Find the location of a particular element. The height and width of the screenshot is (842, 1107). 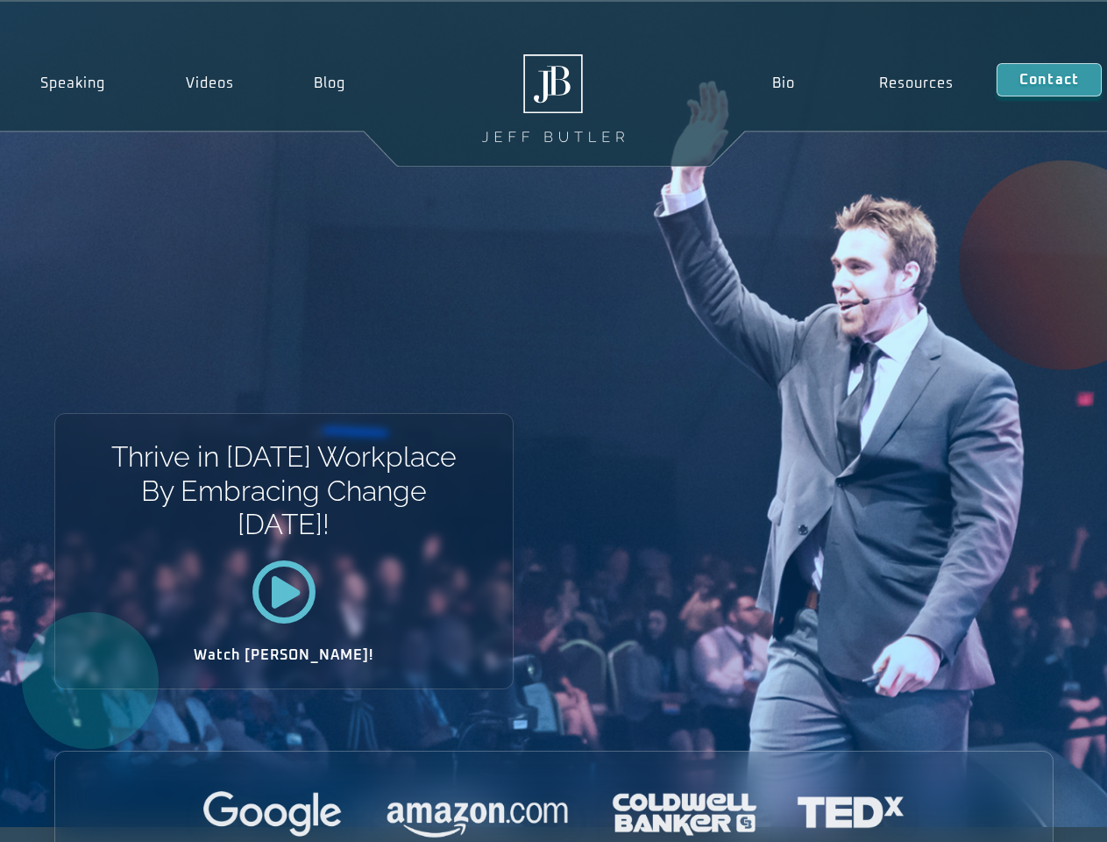

a: Bio is located at coordinates (783, 83).